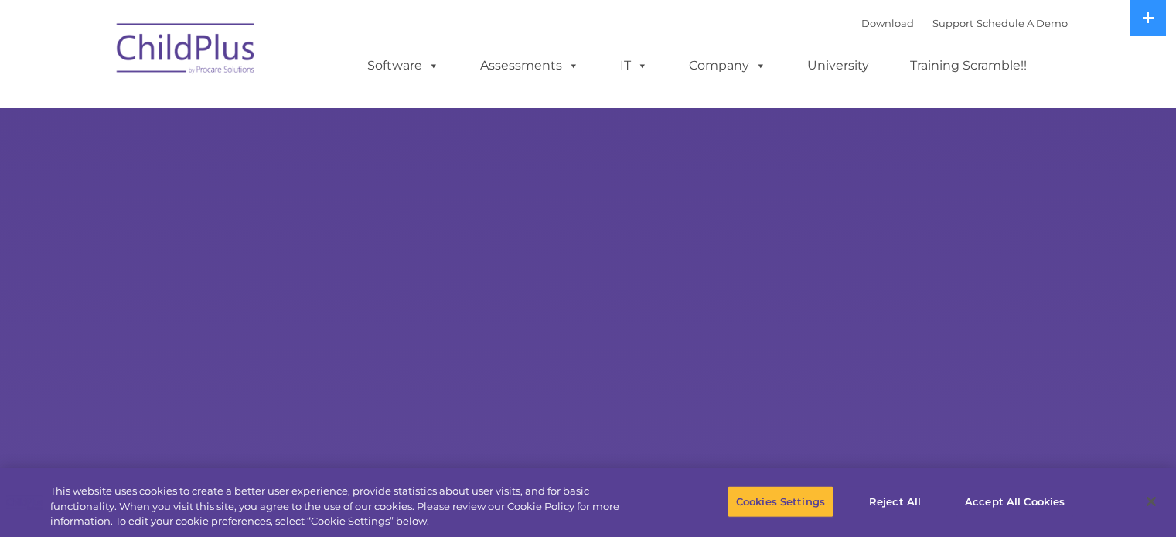  What do you see at coordinates (530, 66) in the screenshot?
I see `a: Assessments` at bounding box center [530, 66].